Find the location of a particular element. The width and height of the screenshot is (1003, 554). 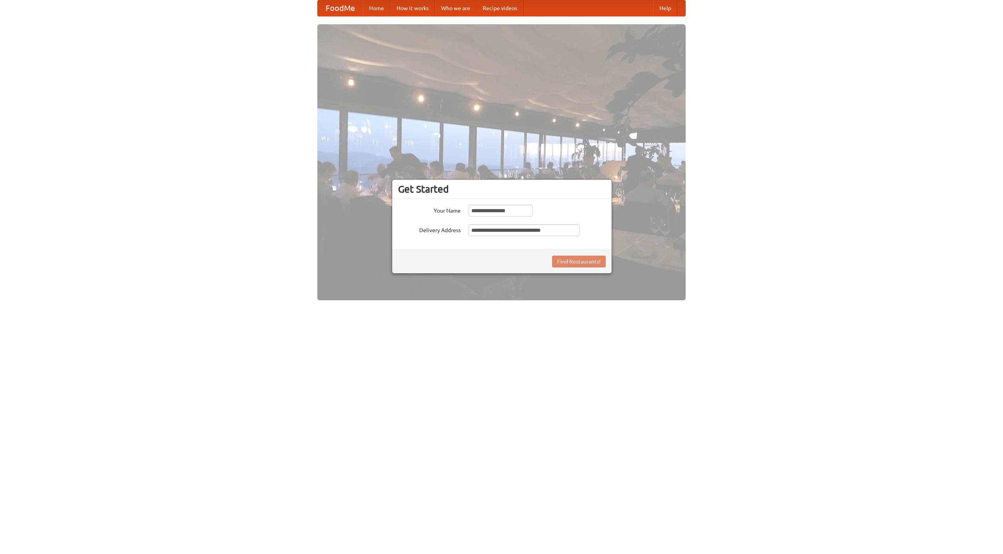

label: Your Name is located at coordinates (429, 210).